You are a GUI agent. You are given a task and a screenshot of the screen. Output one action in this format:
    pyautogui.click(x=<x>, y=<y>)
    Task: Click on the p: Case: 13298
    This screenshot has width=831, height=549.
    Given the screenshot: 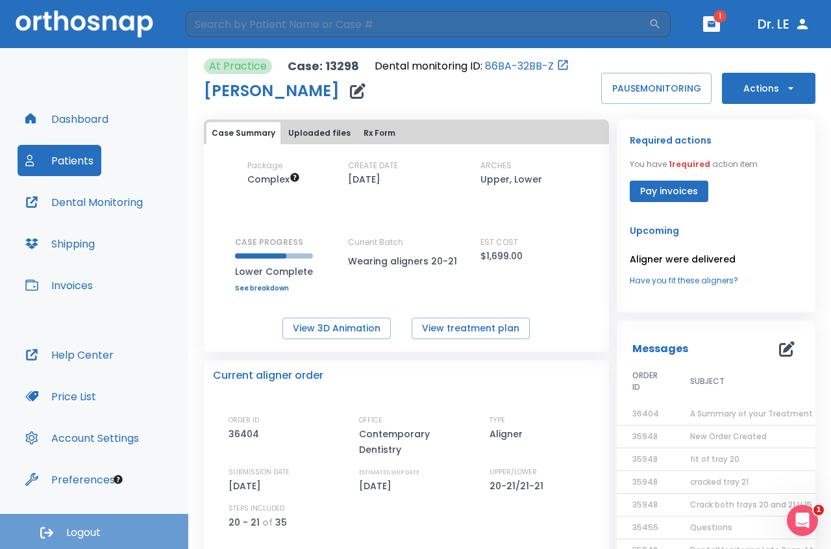 What is the action you would take?
    pyautogui.click(x=323, y=66)
    